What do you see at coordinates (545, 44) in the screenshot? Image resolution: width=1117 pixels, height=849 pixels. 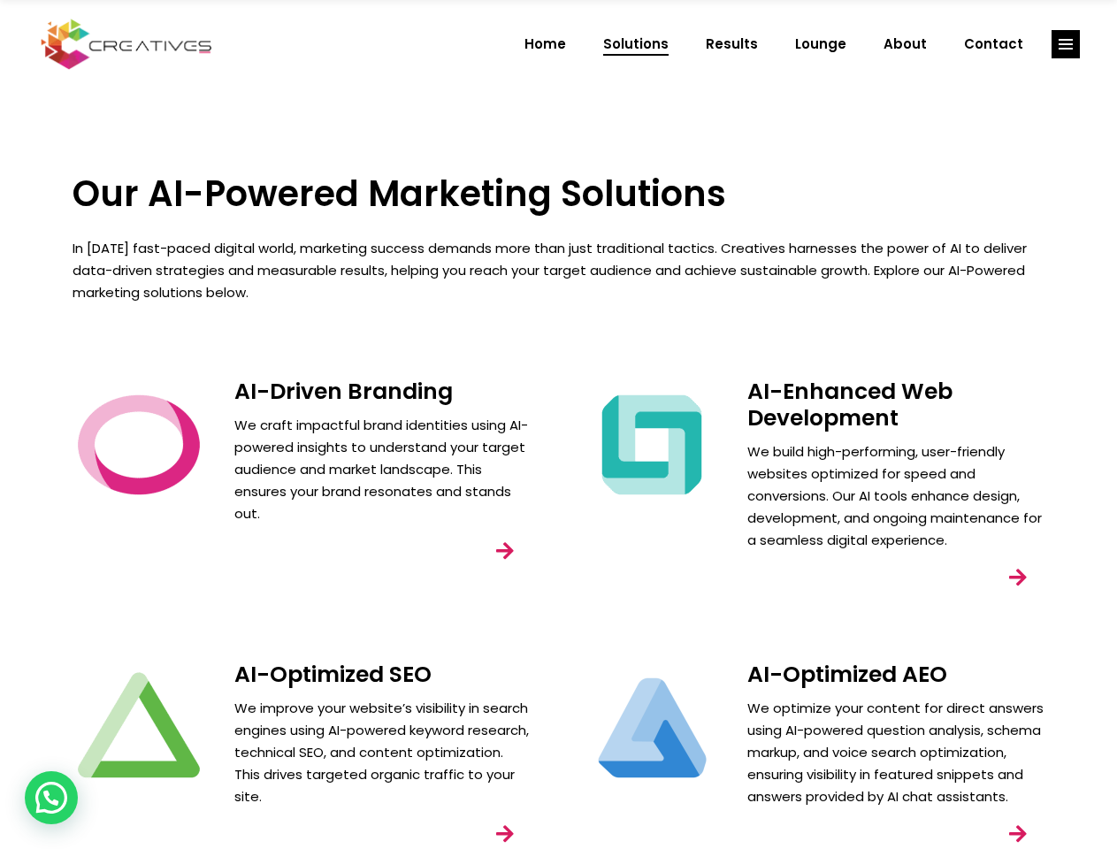 I see `span: Home` at bounding box center [545, 44].